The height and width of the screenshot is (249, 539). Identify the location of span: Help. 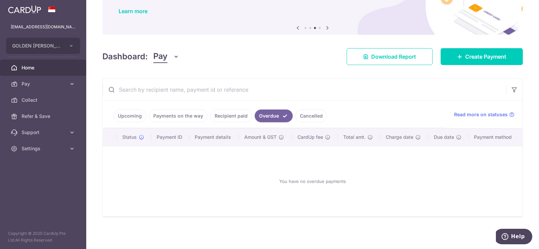
(22, 8).